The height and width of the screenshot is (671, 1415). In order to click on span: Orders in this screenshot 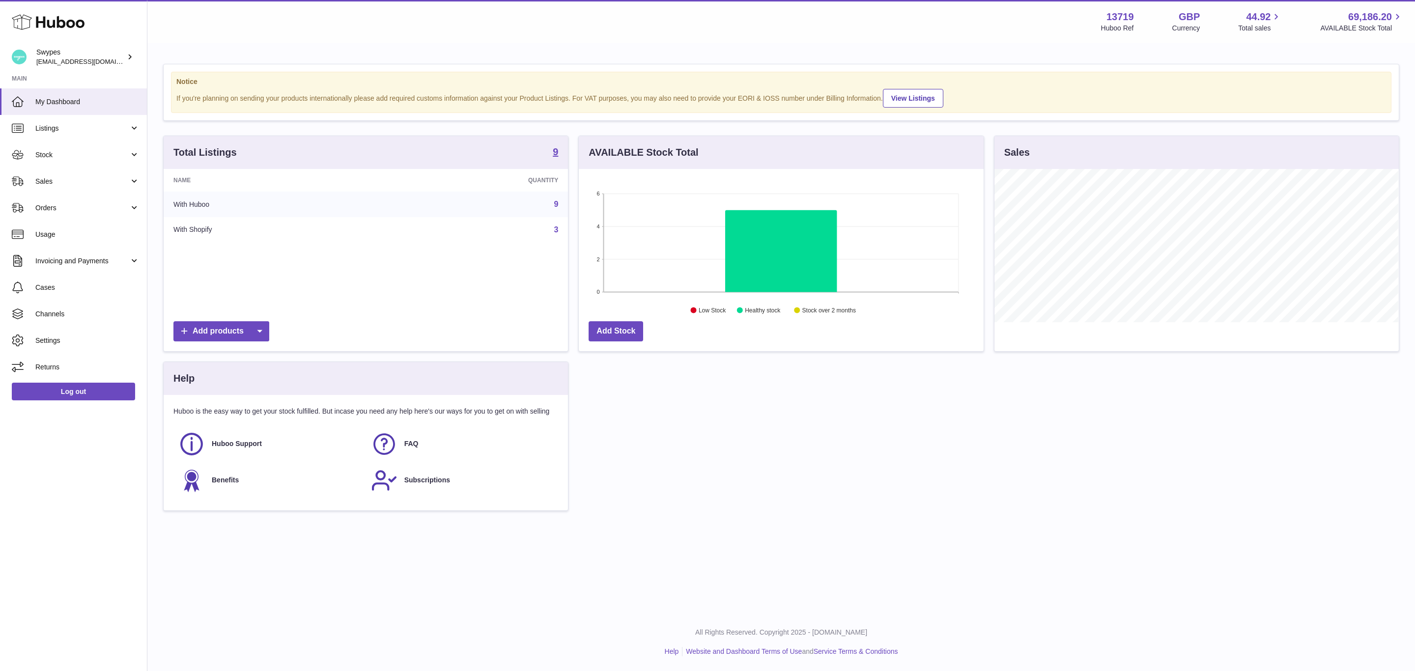, I will do `click(82, 208)`.